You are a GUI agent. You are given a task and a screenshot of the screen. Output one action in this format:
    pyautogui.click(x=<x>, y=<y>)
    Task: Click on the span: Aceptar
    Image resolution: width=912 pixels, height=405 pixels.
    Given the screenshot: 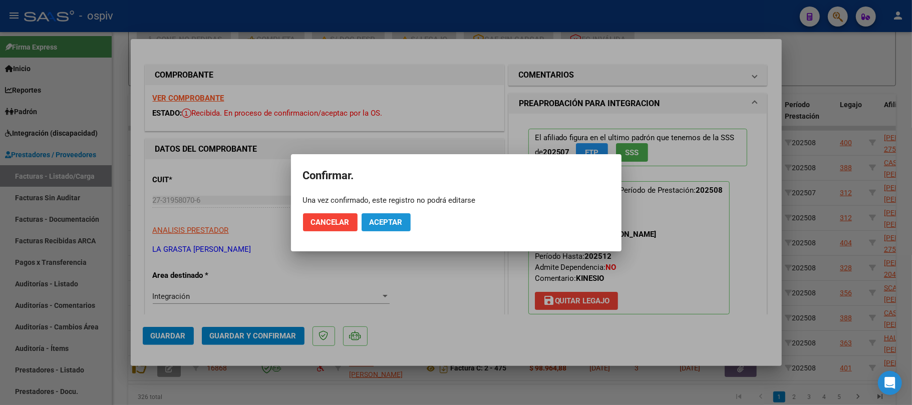 What is the action you would take?
    pyautogui.click(x=386, y=222)
    